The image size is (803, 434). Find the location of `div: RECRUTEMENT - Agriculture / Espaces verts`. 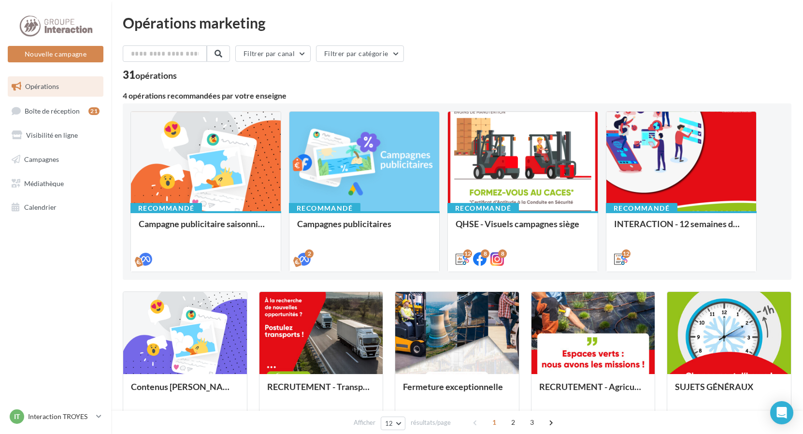

div: RECRUTEMENT - Agriculture / Espaces verts is located at coordinates (593, 391).